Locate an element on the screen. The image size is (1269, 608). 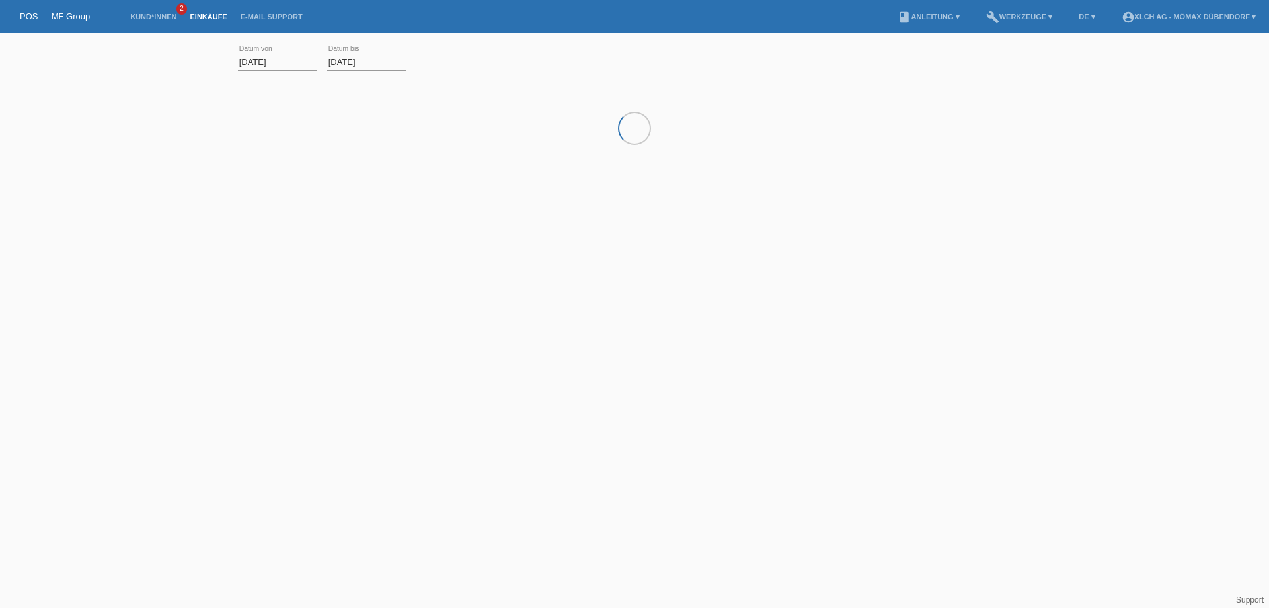
a: POS — MF Group is located at coordinates (55, 16).